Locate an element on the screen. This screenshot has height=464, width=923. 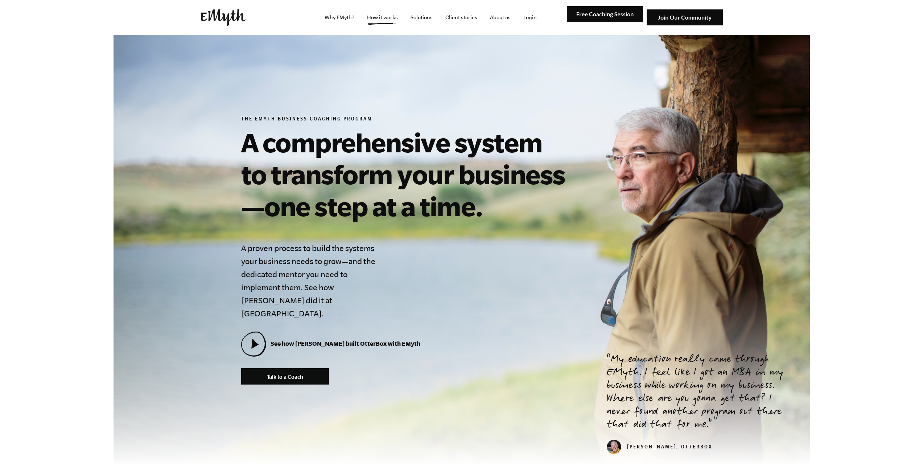
img: Free Coaching Session is located at coordinates (605, 14).